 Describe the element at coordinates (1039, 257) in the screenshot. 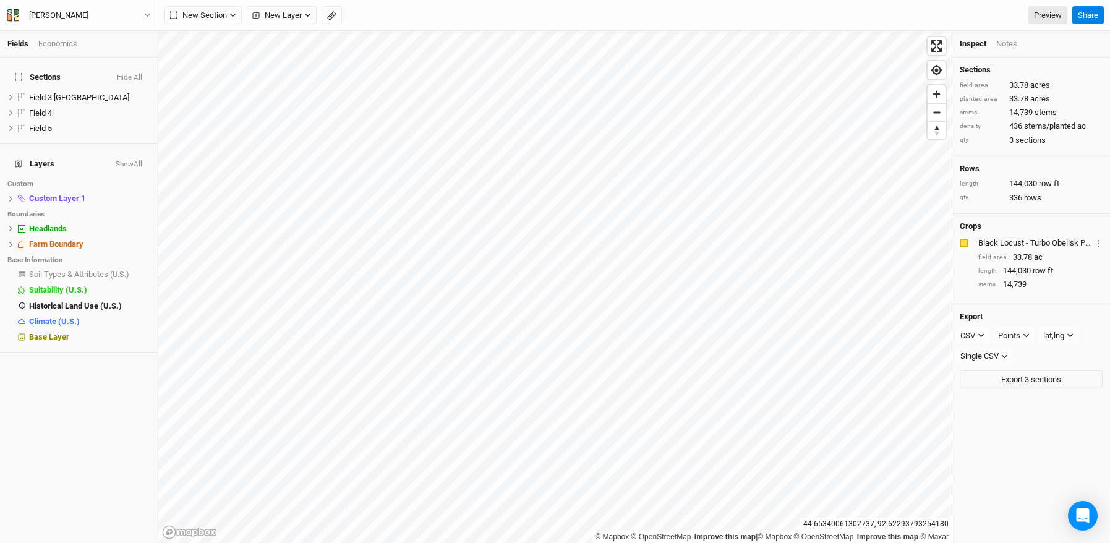

I see `span: ac` at that location.